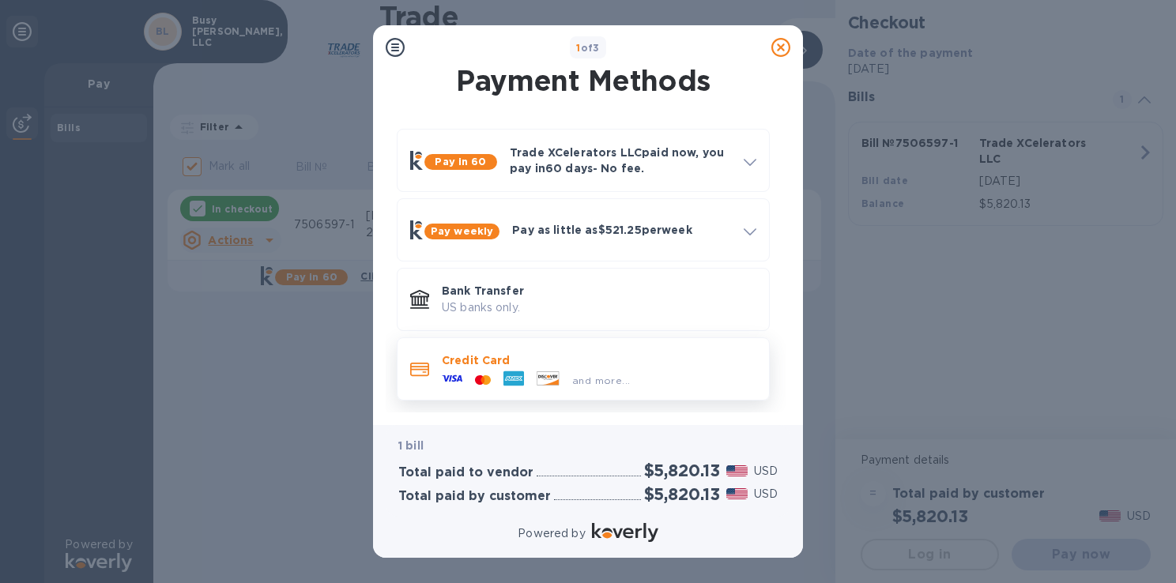 The image size is (1176, 583). What do you see at coordinates (578, 47) in the screenshot?
I see `span: 1` at bounding box center [578, 47].